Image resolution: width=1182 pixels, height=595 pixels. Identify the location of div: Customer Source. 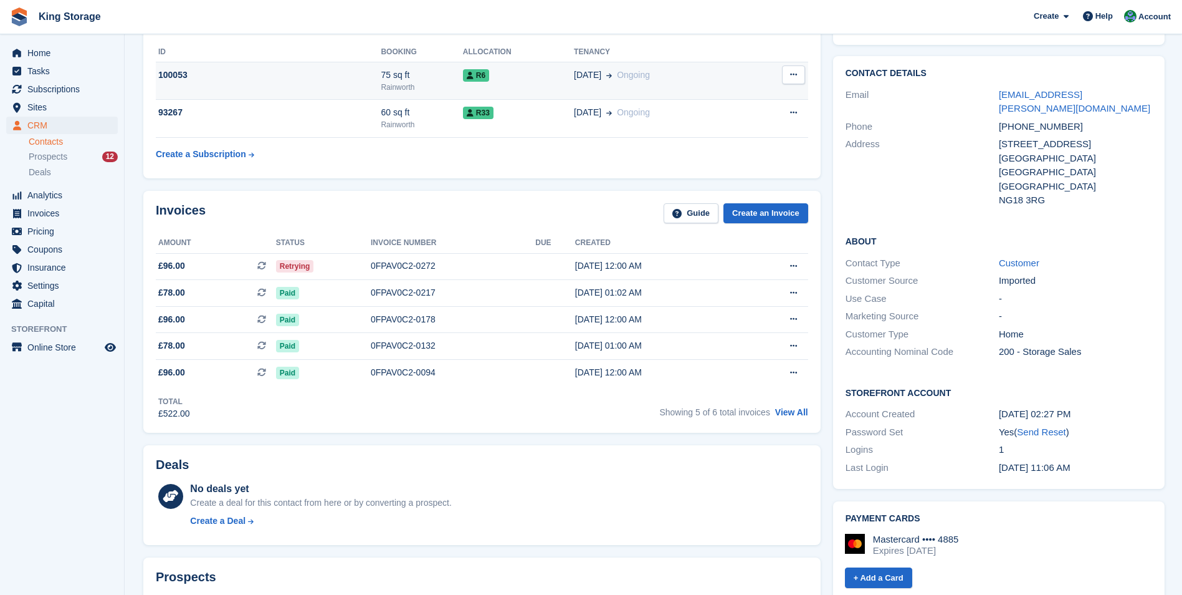
(923, 281).